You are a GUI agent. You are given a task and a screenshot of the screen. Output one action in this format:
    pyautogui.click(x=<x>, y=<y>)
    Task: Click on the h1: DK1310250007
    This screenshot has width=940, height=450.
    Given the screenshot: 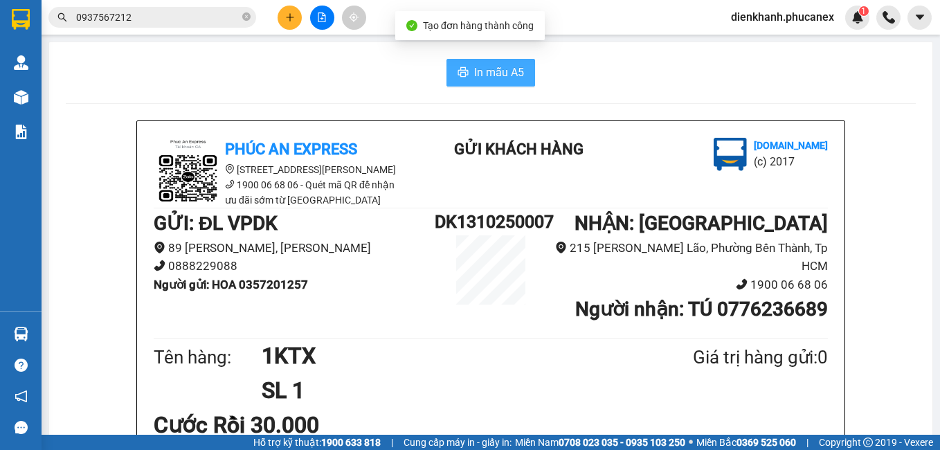 What is the action you would take?
    pyautogui.click(x=491, y=222)
    